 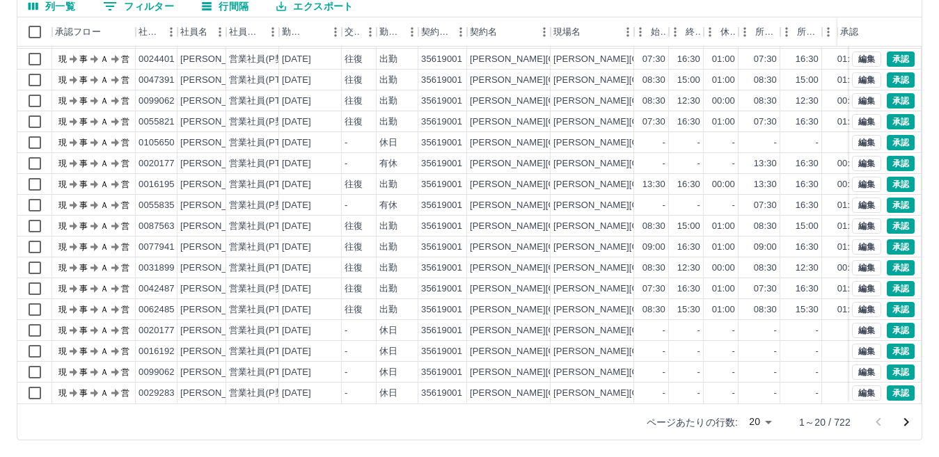 I want to click on div: 0099062, so click(x=157, y=101).